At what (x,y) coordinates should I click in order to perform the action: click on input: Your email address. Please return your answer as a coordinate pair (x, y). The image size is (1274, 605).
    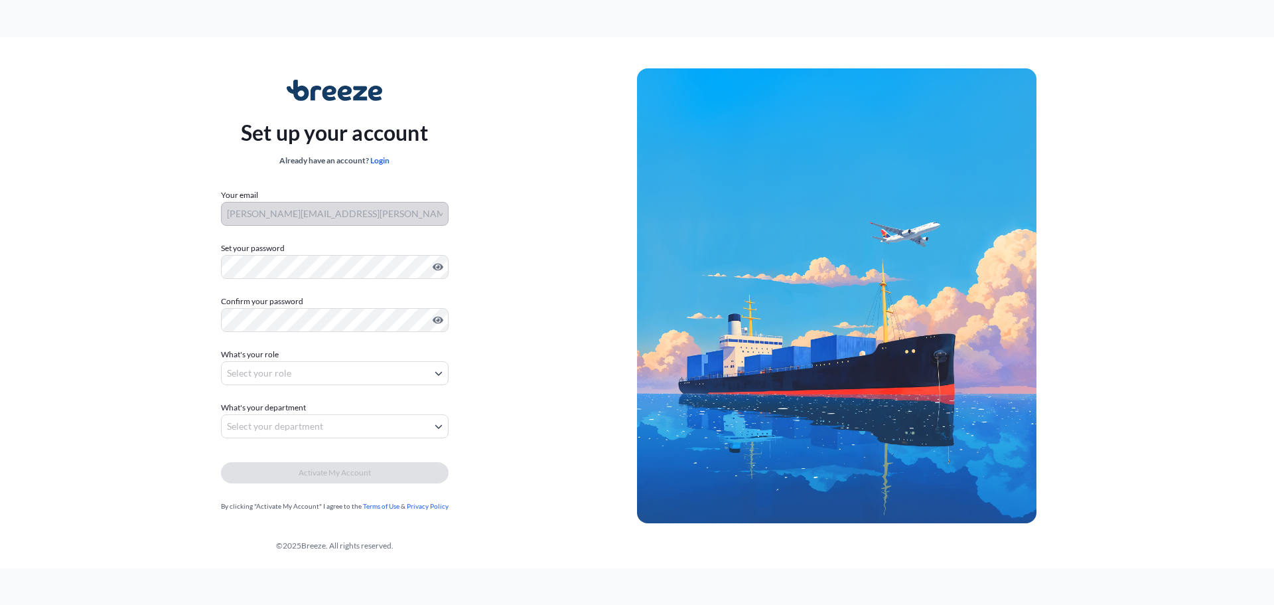
    Looking at the image, I should click on (334, 214).